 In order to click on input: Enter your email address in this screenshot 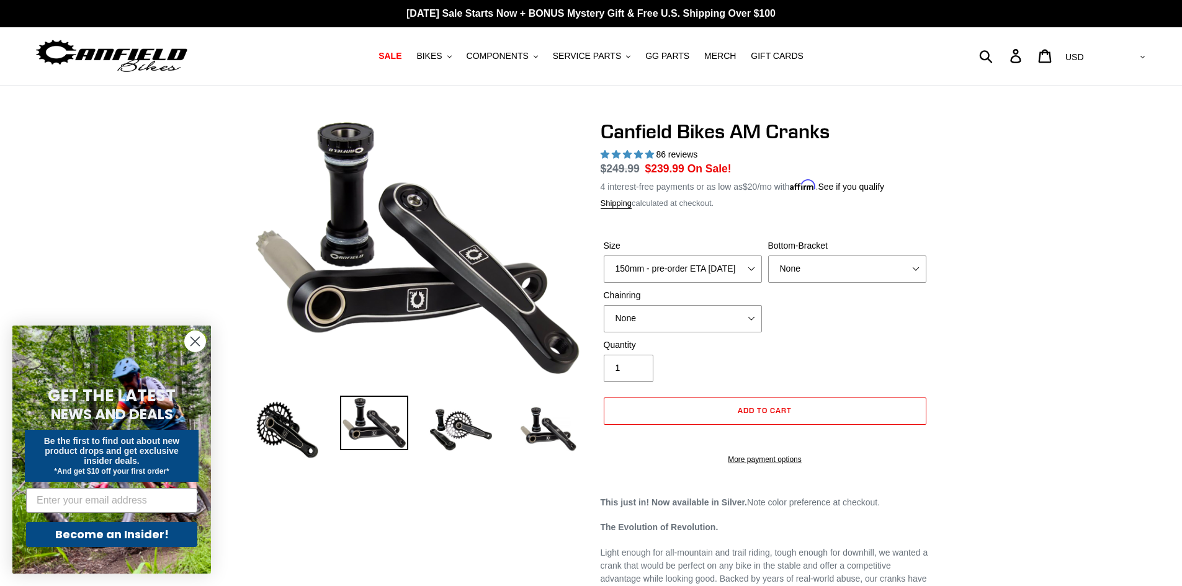, I will do `click(112, 501)`.